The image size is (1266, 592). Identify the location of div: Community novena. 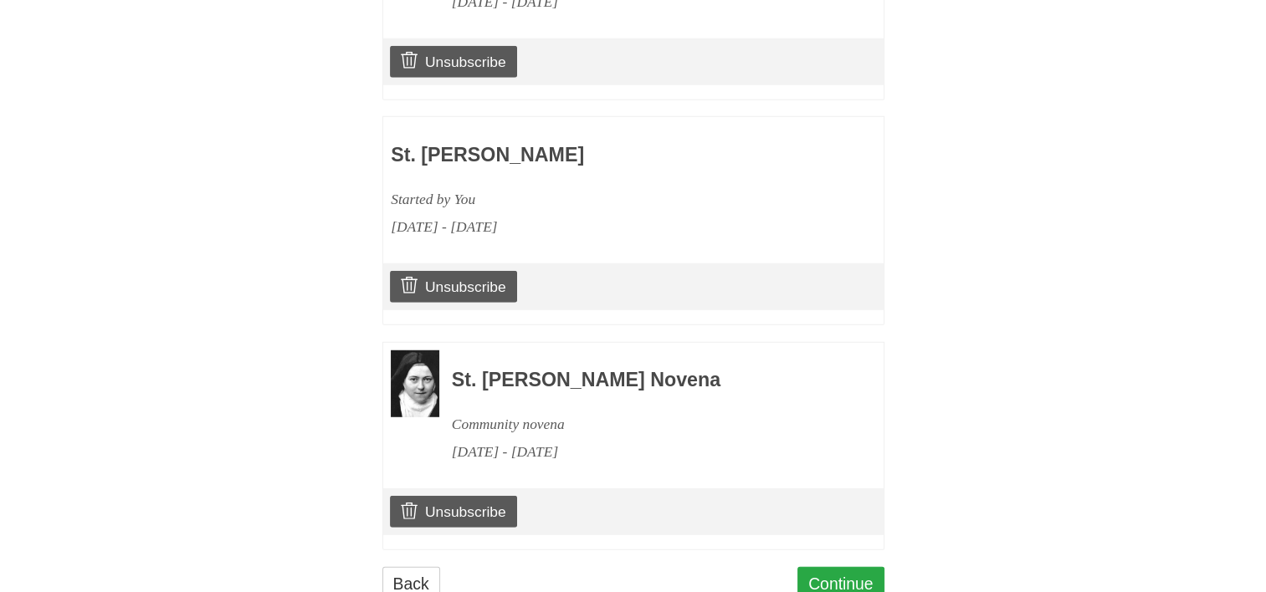
(645, 424).